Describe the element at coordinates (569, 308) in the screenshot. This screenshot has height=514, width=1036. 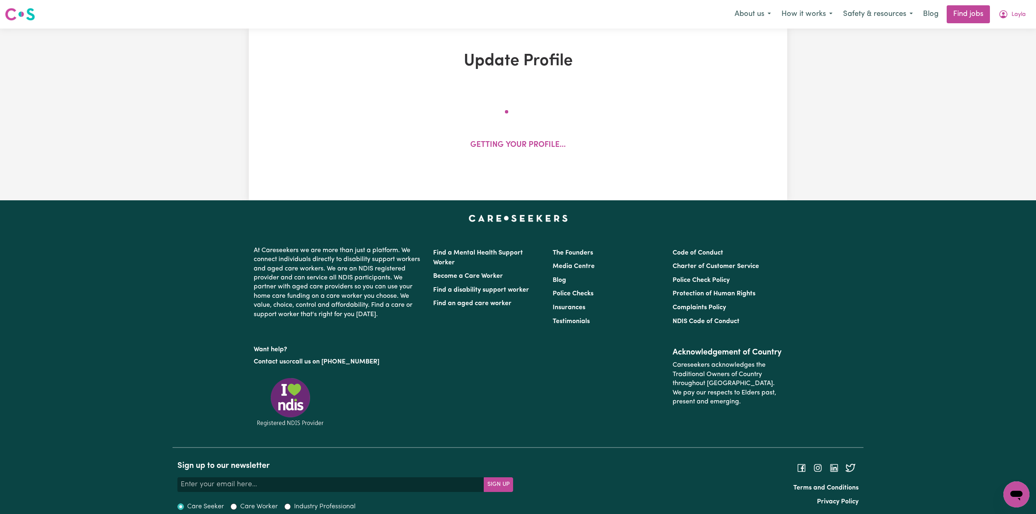
I see `a: Insurances` at that location.